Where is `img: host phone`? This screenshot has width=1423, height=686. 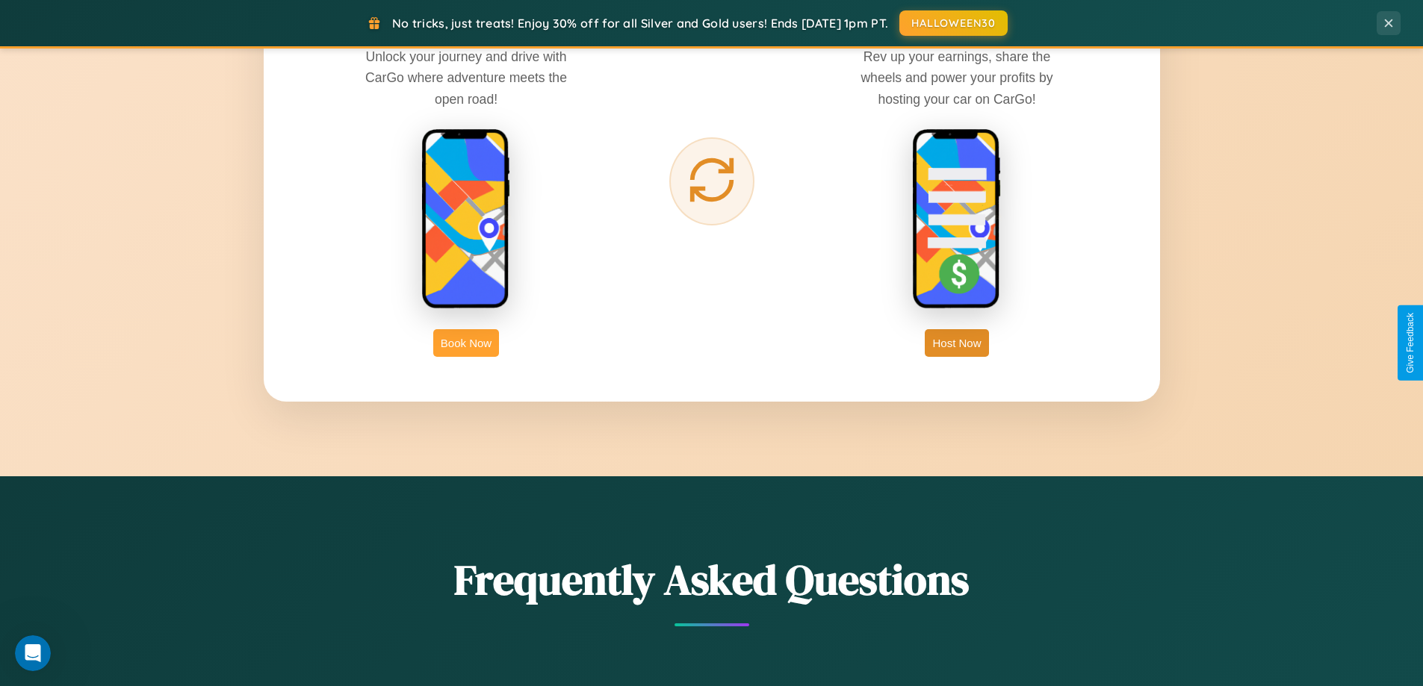
img: host phone is located at coordinates (957, 220).